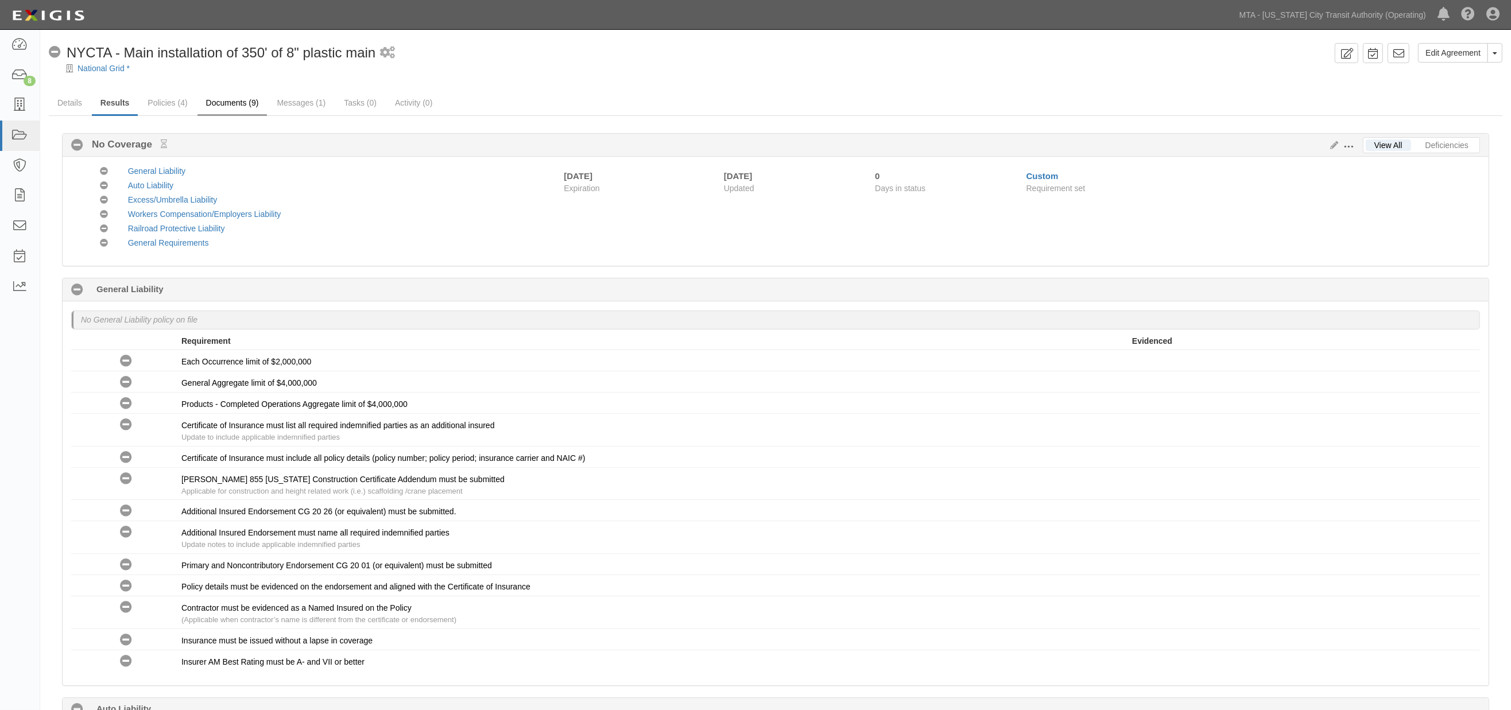 The image size is (1511, 710). Describe the element at coordinates (383, 458) in the screenshot. I see `span: Certificate of Insurance must include all policy details (policy number; policy period; insurance...` at that location.